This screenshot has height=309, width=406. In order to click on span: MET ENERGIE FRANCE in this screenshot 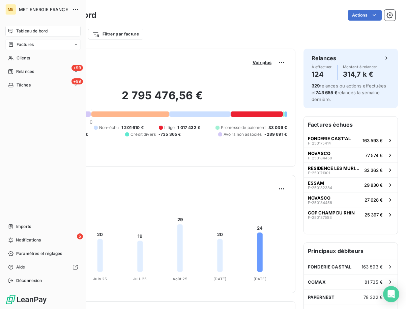, I will do `click(44, 9)`.